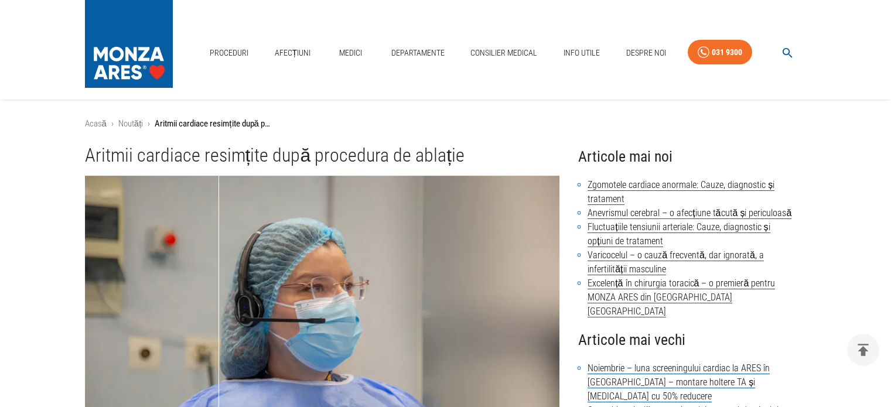 The height and width of the screenshot is (407, 891). Describe the element at coordinates (675, 262) in the screenshot. I see `a: Varicocelul – o cauză frecventă, dar ignorată, a infertilității masculine` at that location.